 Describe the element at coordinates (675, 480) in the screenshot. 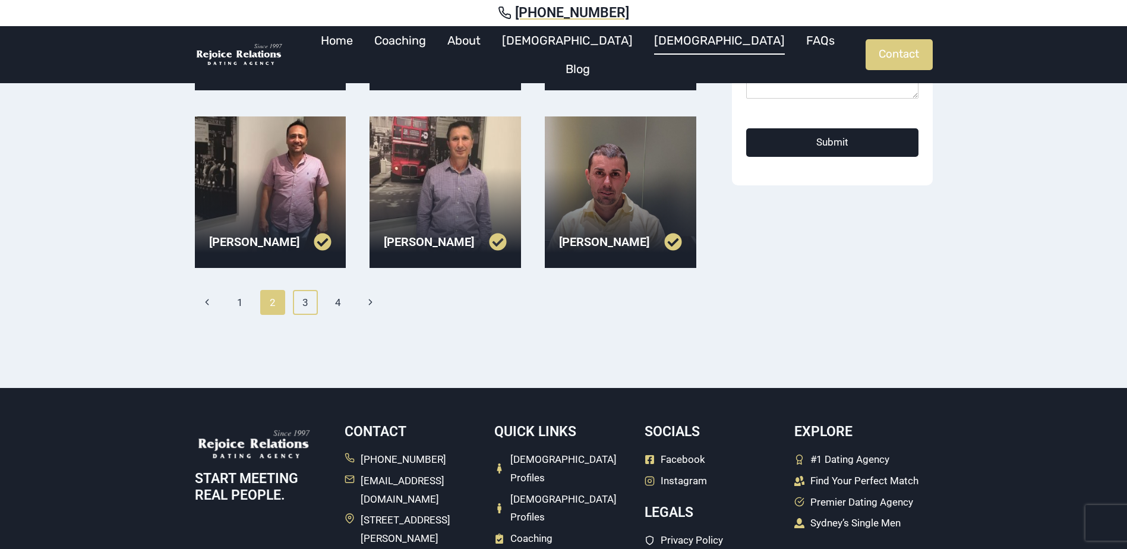

I see `a: Instagram` at that location.